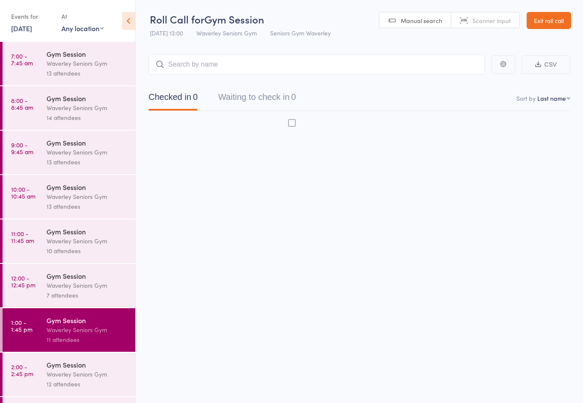 The image size is (583, 403). What do you see at coordinates (69, 152) in the screenshot?
I see `a: 9:00 -9:45 amGym SessionWaverley Seniors Gym13 attendees` at bounding box center [69, 152].